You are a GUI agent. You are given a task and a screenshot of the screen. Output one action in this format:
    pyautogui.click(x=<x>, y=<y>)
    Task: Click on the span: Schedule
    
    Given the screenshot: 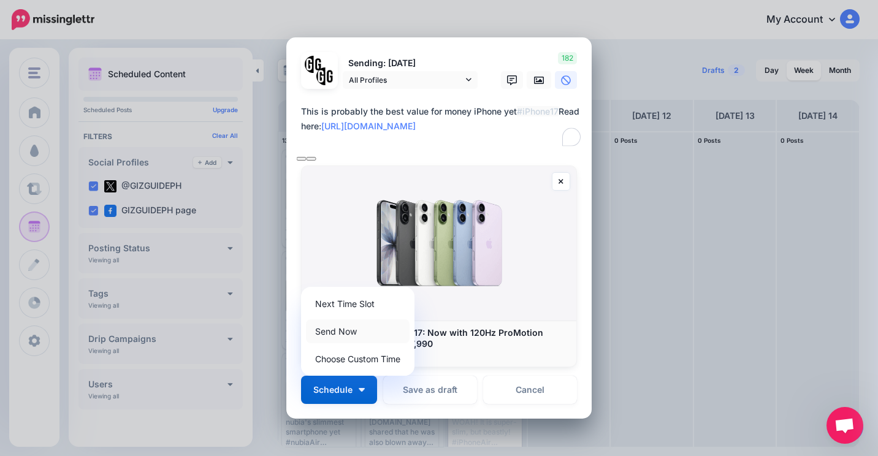 What is the action you would take?
    pyautogui.click(x=333, y=390)
    